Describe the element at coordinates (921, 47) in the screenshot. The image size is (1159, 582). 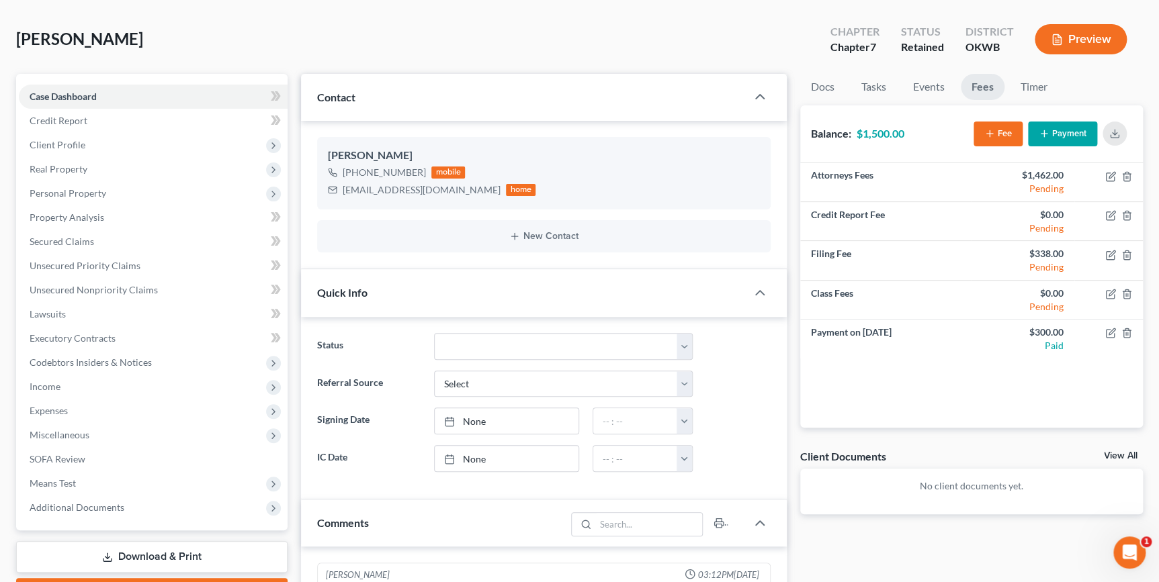
I see `div: Retained` at that location.